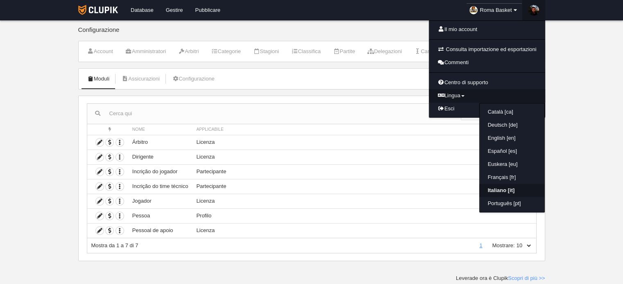  What do you see at coordinates (486, 50) in the screenshot?
I see `a: Consulta importazione ed esportazioni` at bounding box center [486, 50].